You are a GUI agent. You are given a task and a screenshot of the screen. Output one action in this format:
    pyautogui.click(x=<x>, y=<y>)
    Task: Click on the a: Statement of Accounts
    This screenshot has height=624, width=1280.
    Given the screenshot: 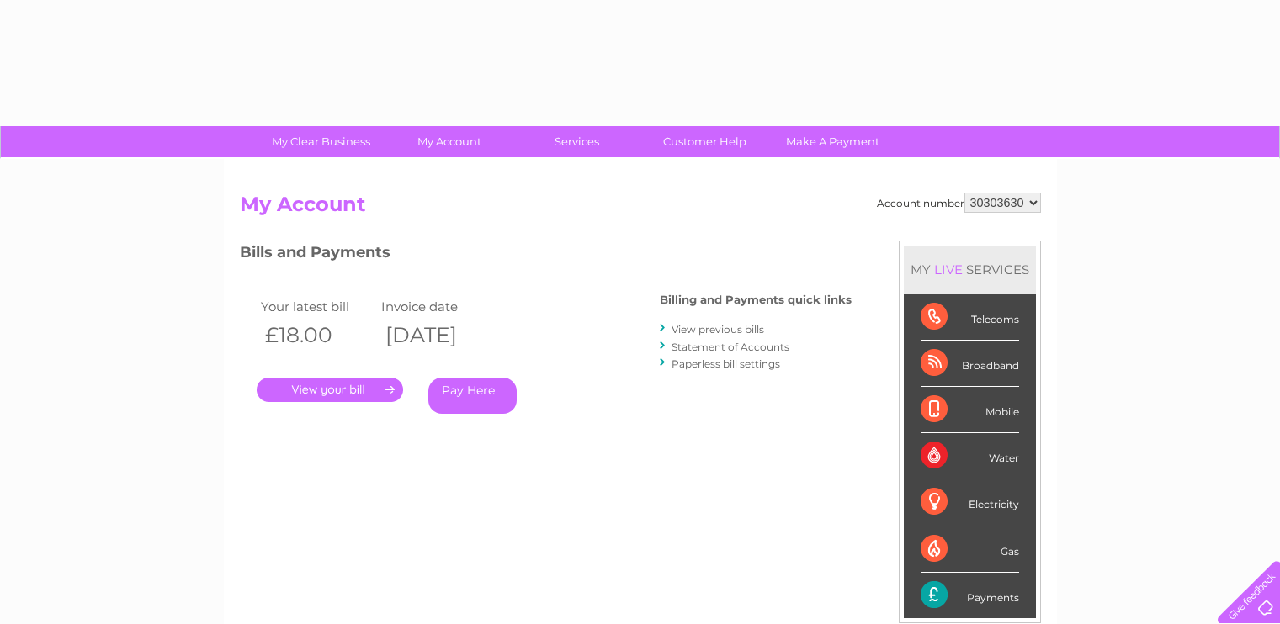 What is the action you would take?
    pyautogui.click(x=730, y=347)
    